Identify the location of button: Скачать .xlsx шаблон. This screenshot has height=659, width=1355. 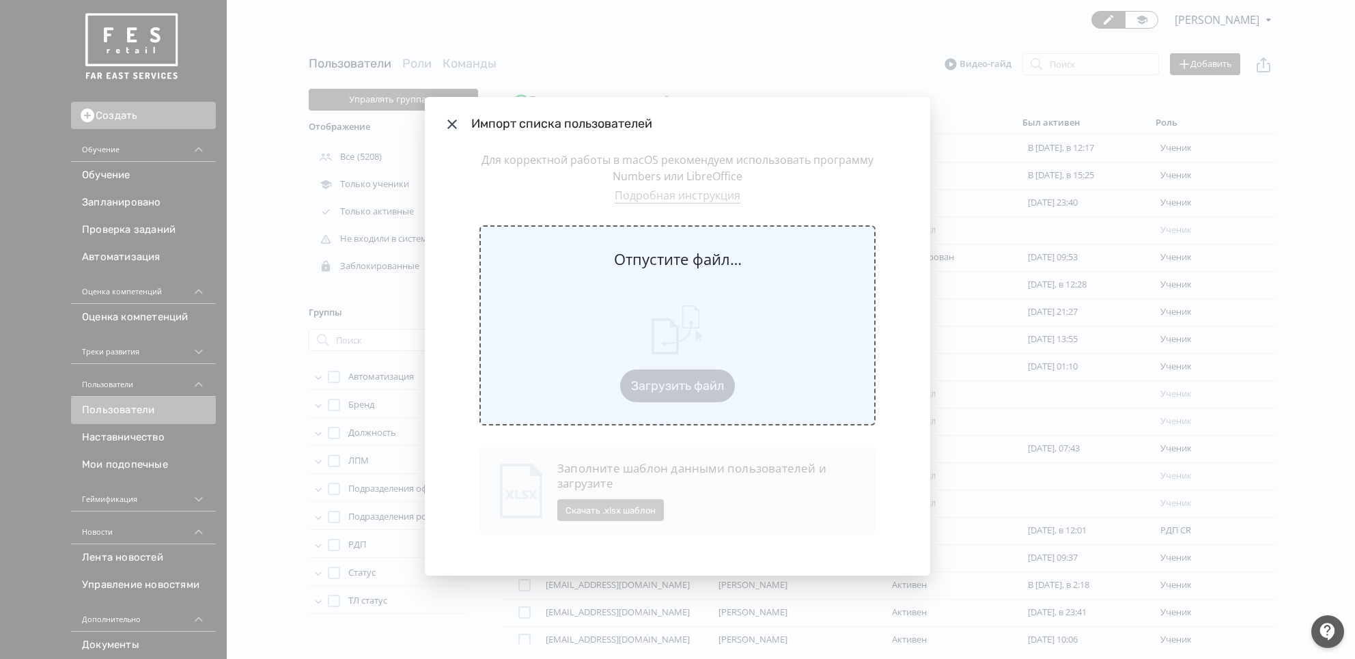
(610, 510).